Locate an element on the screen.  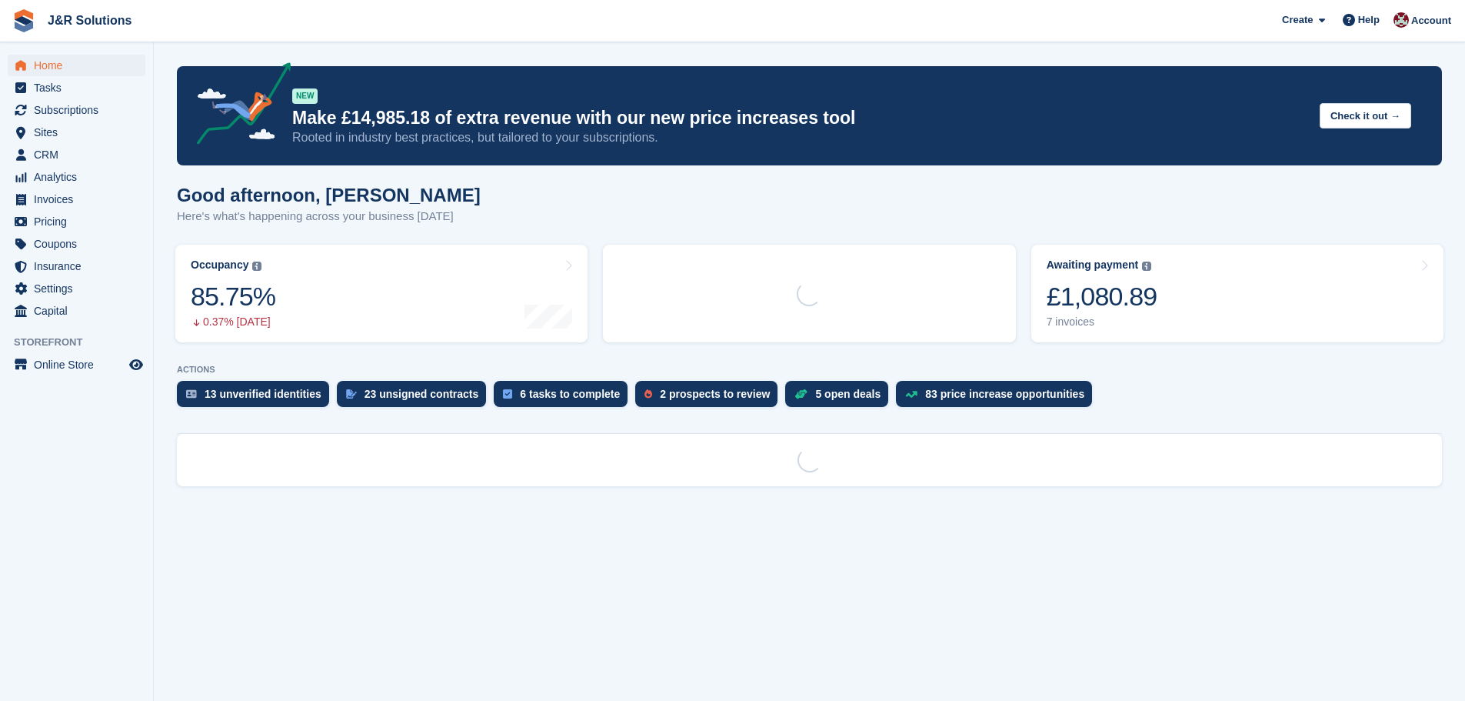
a: 13 unverified identities is located at coordinates (257, 398).